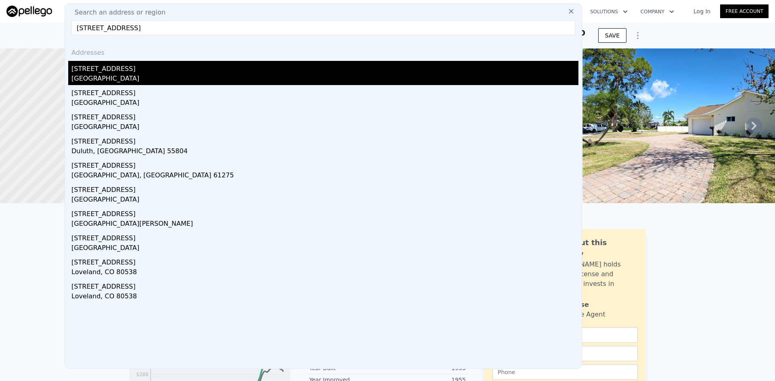 This screenshot has height=381, width=775. I want to click on button: SAVE, so click(612, 35).